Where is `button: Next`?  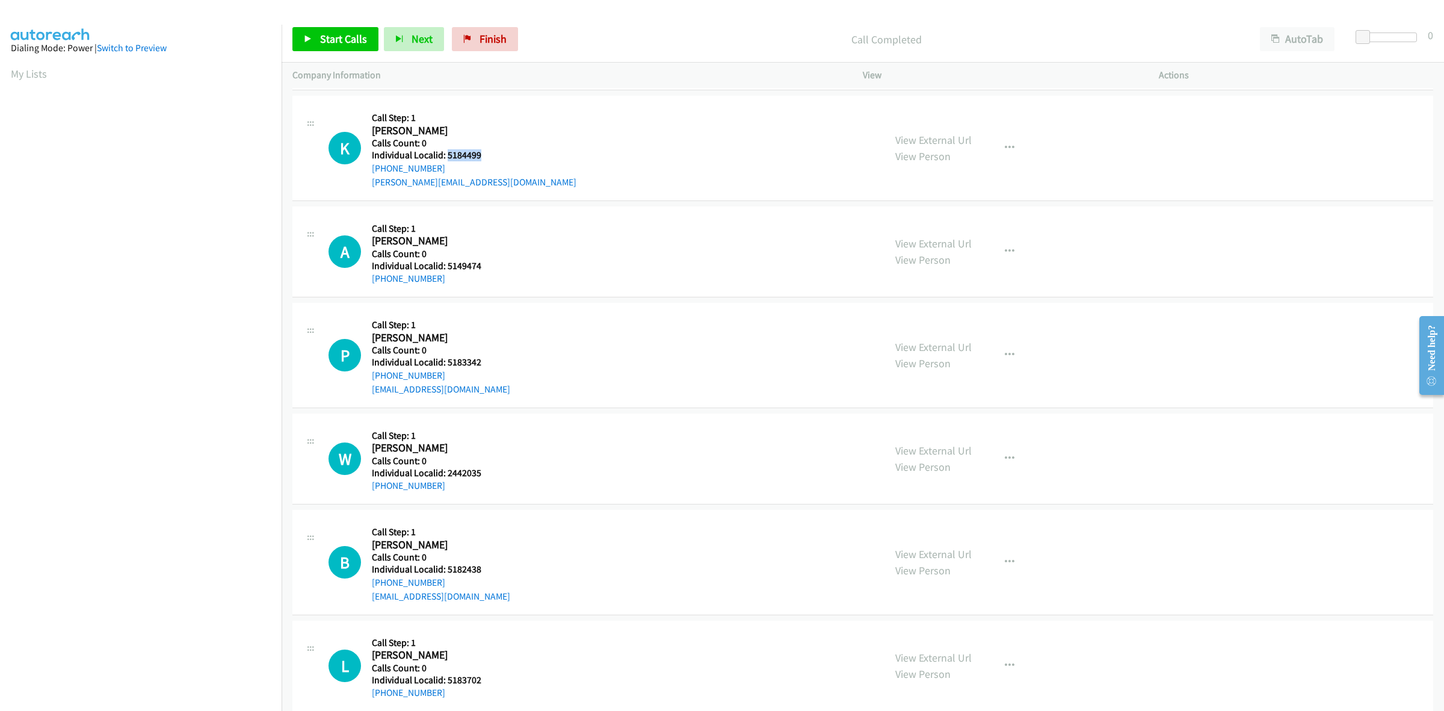
button: Next is located at coordinates (414, 39).